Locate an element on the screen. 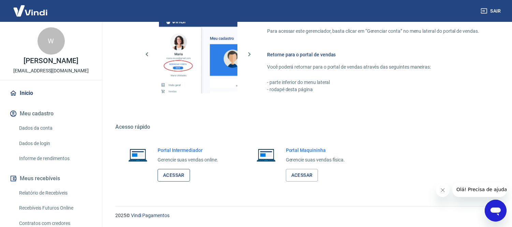 This screenshot has width=512, height=227. button: Sair is located at coordinates (492, 11).